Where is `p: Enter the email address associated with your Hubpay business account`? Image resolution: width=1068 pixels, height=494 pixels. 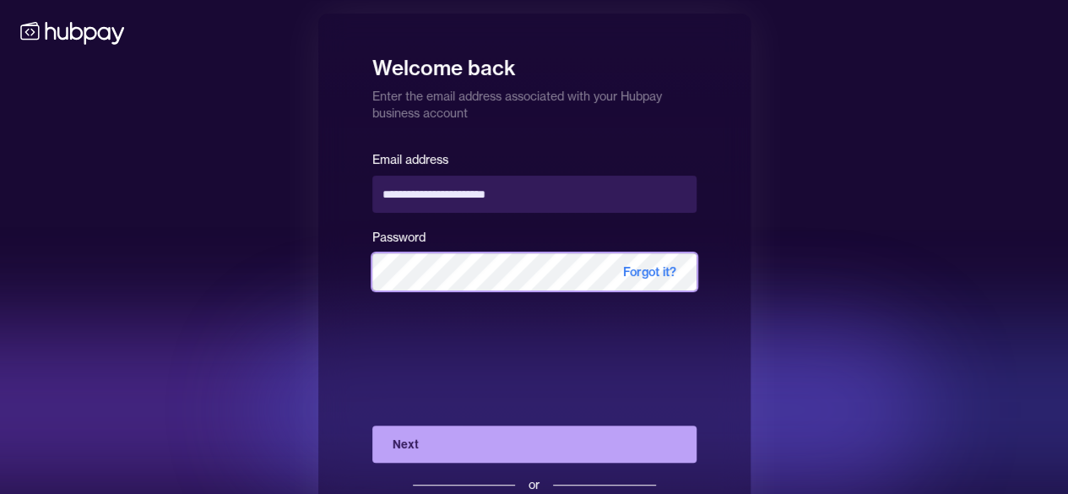
p: Enter the email address associated with your Hubpay business account is located at coordinates (535, 101).